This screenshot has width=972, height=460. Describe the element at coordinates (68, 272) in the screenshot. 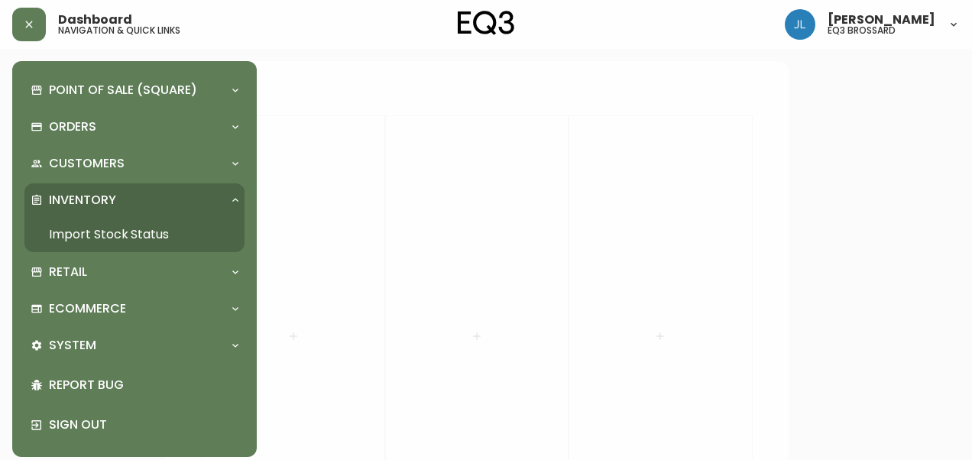

I see `p: Retail` at that location.